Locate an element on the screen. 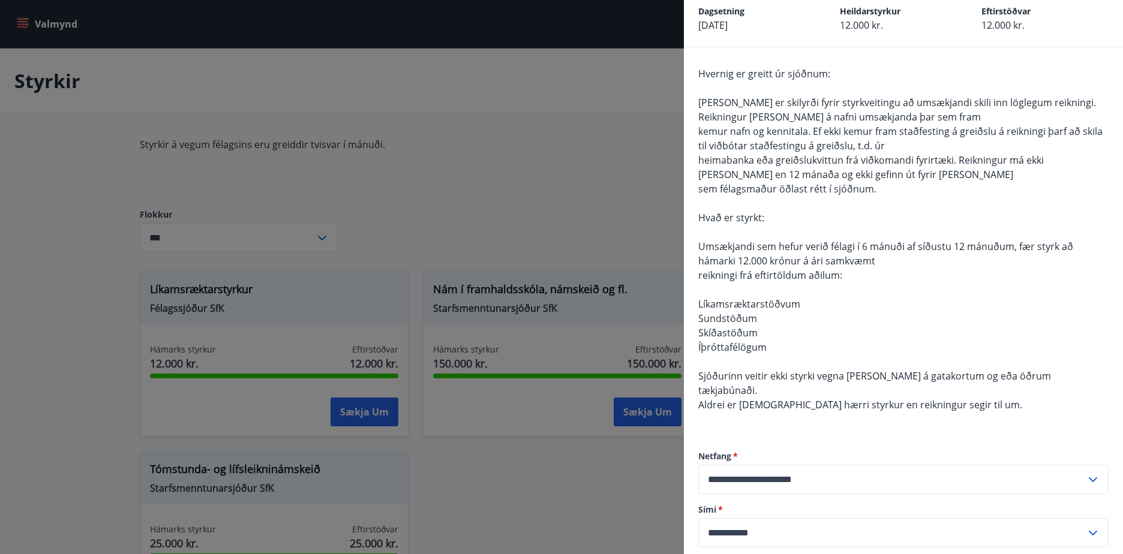  span: Líkamsræktarstöðvum is located at coordinates (749, 304).